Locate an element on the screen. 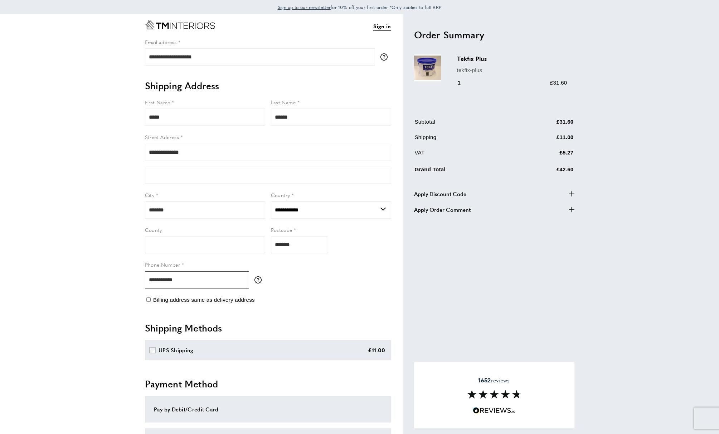 The image size is (719, 434). td: £5.27 is located at coordinates (545, 155).